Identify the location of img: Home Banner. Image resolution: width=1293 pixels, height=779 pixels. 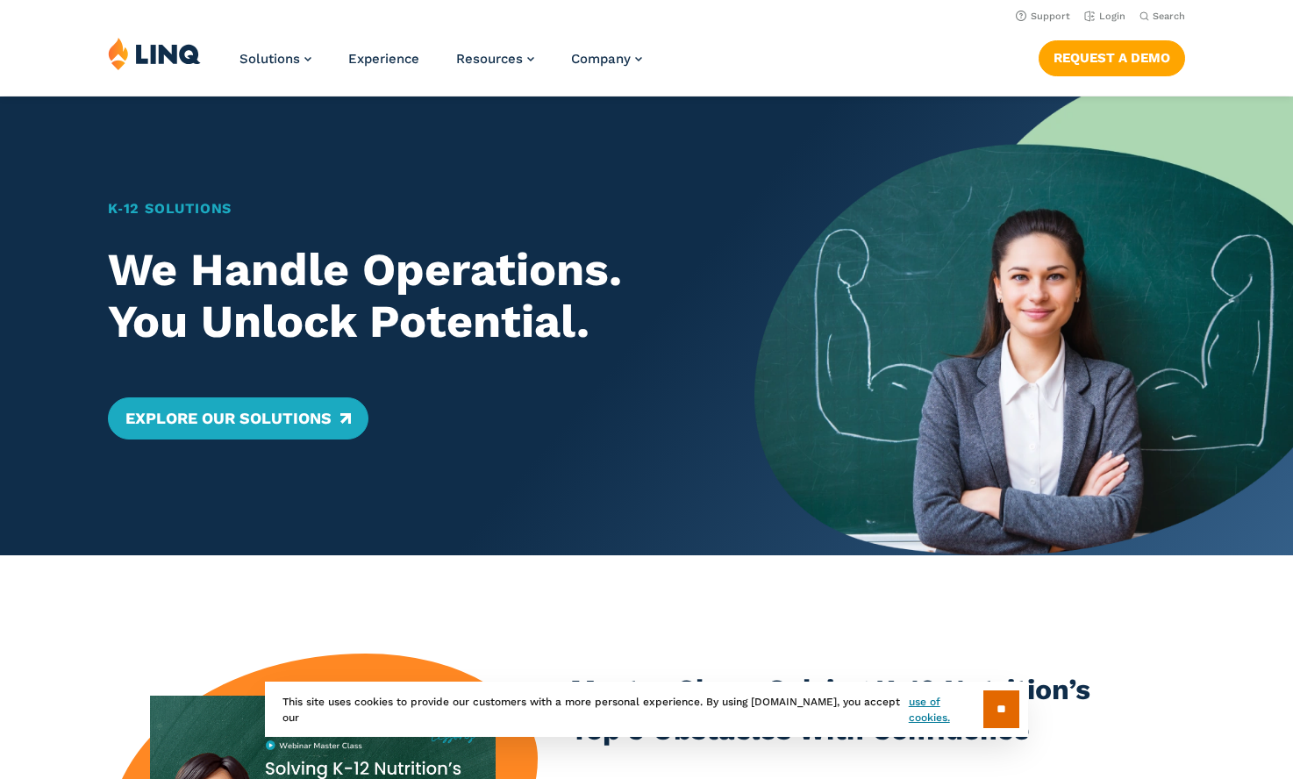
(1024, 325).